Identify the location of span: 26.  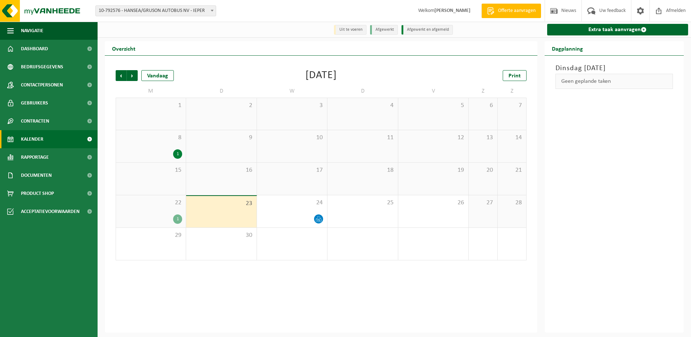
(433, 203).